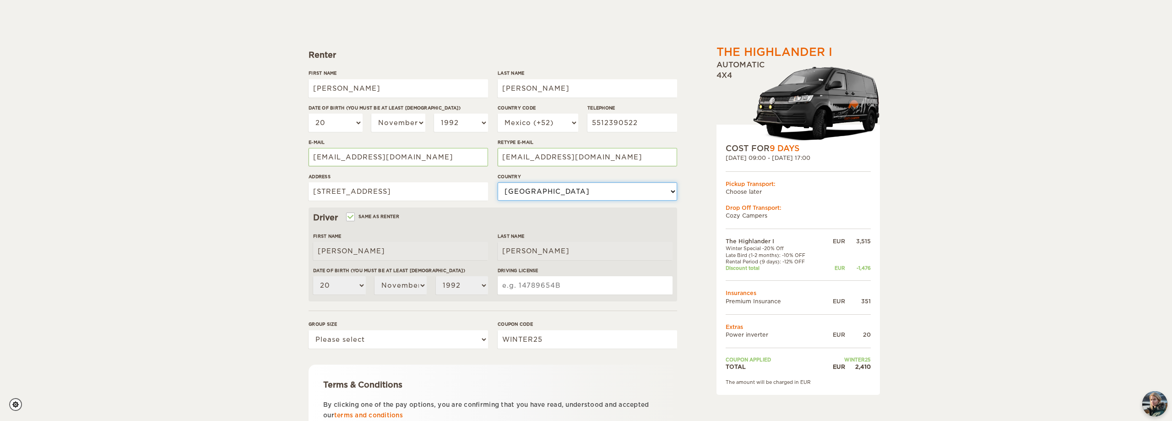 This screenshot has width=1172, height=421. Describe the element at coordinates (848, 359) in the screenshot. I see `td: WINTER25` at that location.